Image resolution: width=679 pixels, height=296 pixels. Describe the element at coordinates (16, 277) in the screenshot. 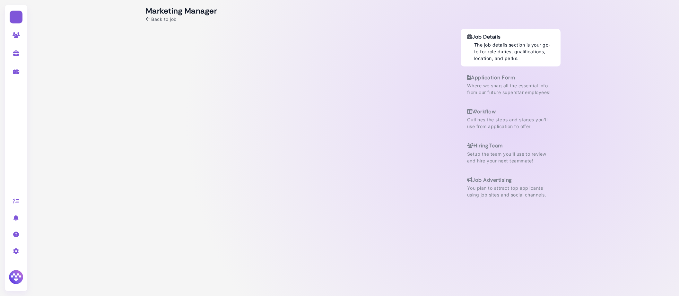

I see `img: Megan` at that location.